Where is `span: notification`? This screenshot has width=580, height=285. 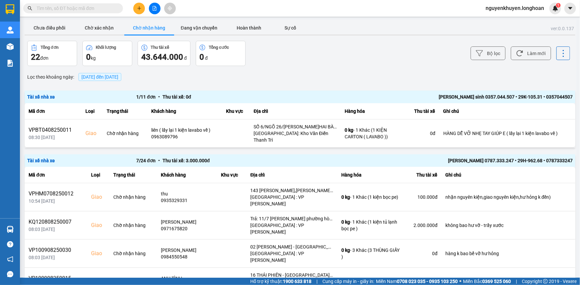 span: notification is located at coordinates (10, 260).